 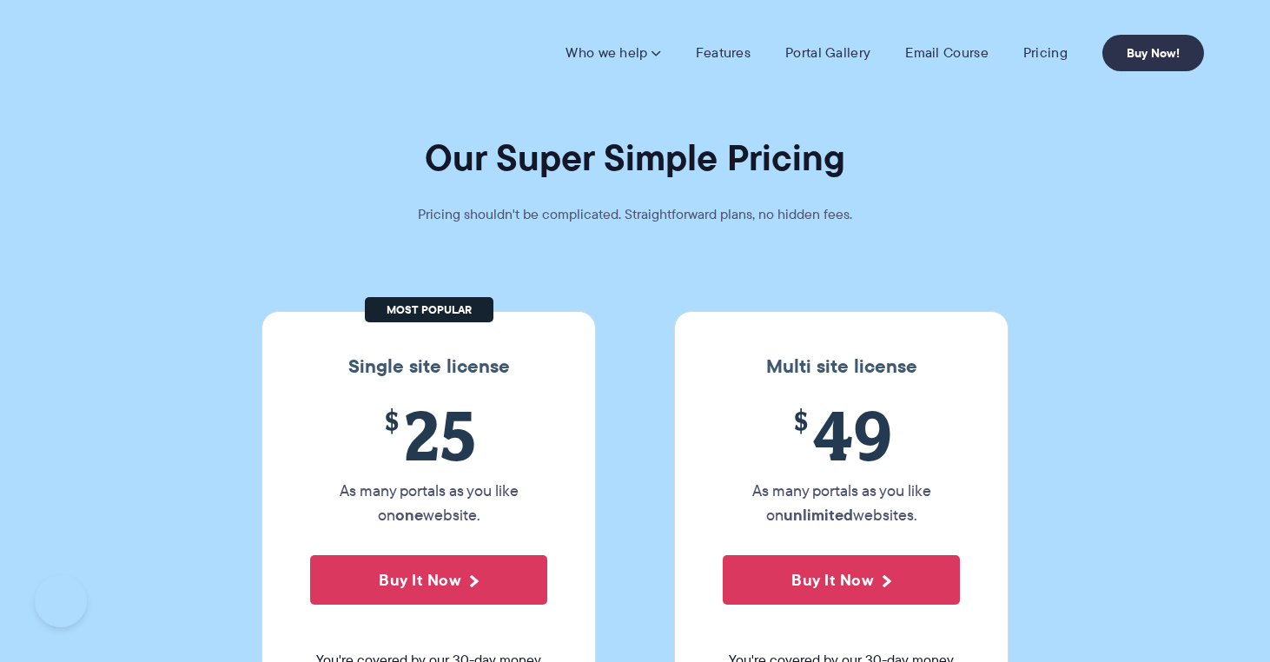 I want to click on p: Pricing shouldn't be complicated. Straightforward plans, no hidden fees., so click(x=635, y=215).